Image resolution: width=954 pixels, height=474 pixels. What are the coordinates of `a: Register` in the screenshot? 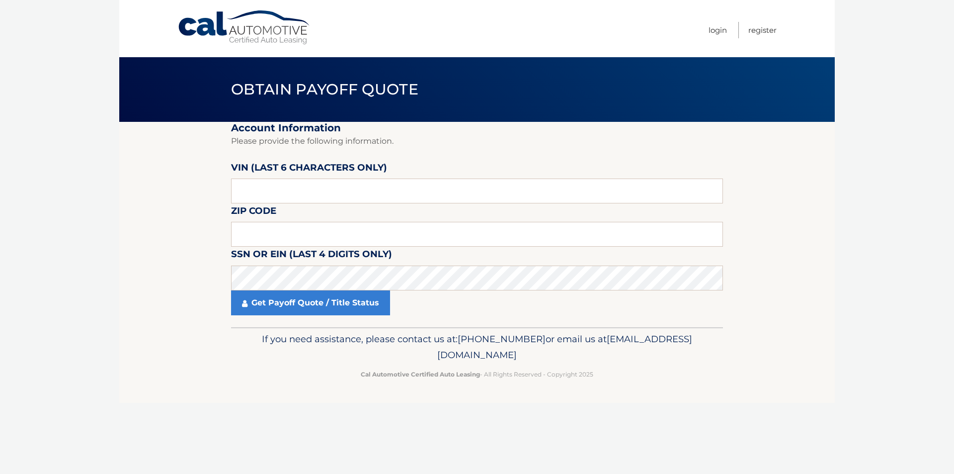 It's located at (762, 30).